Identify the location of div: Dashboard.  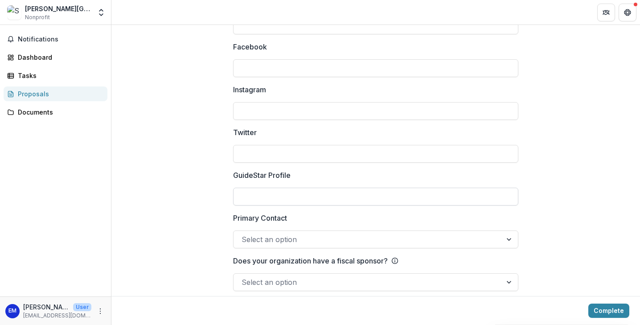
(59, 57).